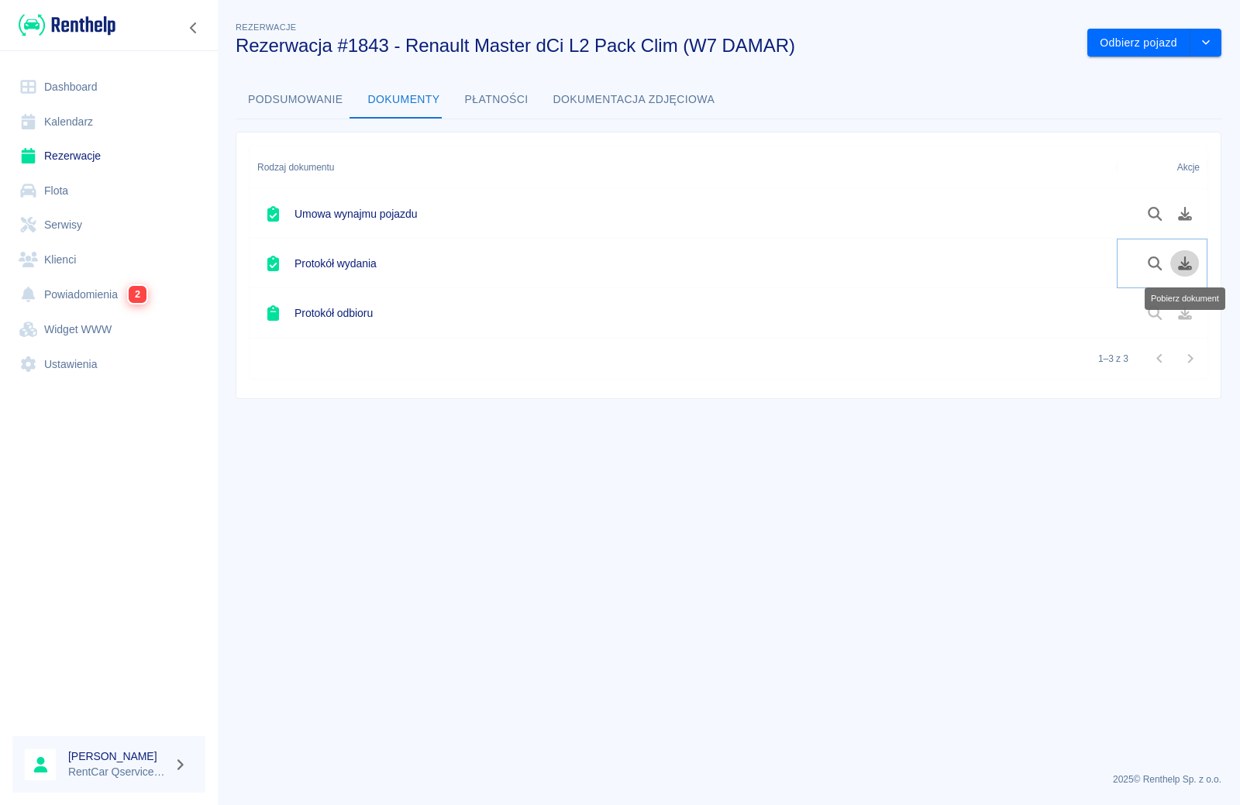 Image resolution: width=1240 pixels, height=805 pixels. What do you see at coordinates (108, 191) in the screenshot?
I see `a: Flota` at bounding box center [108, 191].